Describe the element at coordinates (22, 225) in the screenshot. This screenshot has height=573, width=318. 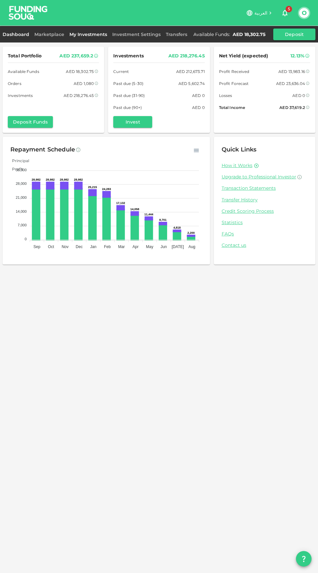
I see `tspan: 7,000` at that location.